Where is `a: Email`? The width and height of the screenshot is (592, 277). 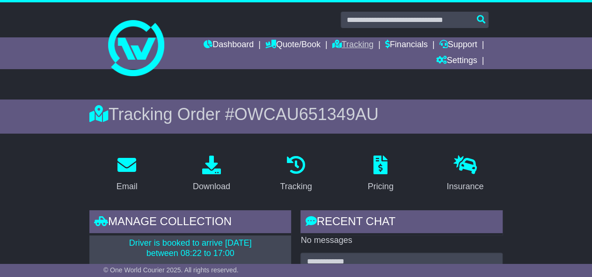 a: Email is located at coordinates (127, 174).